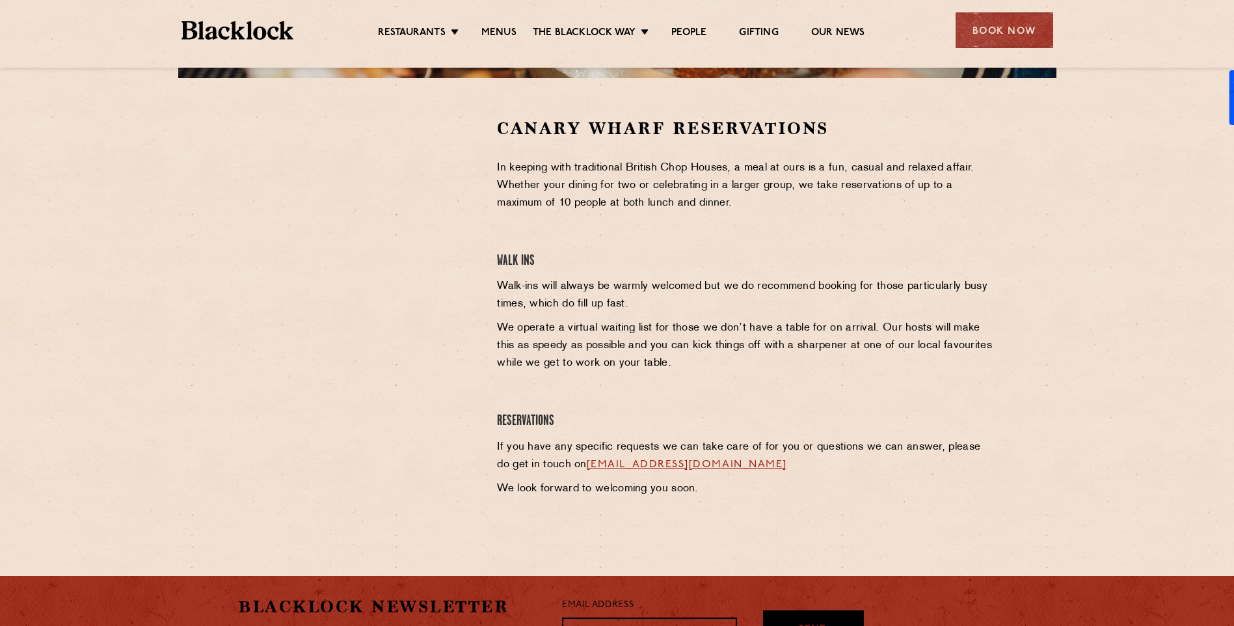 This screenshot has height=626, width=1234. I want to click on img: BL_Textured_Logo-footer-cropped.svg, so click(237, 30).